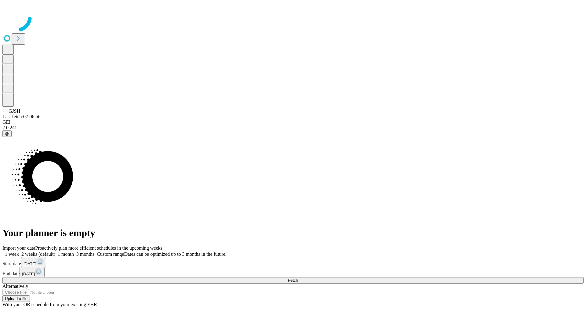 The width and height of the screenshot is (586, 330). What do you see at coordinates (15, 286) in the screenshot?
I see `span: Alternatively` at bounding box center [15, 286].